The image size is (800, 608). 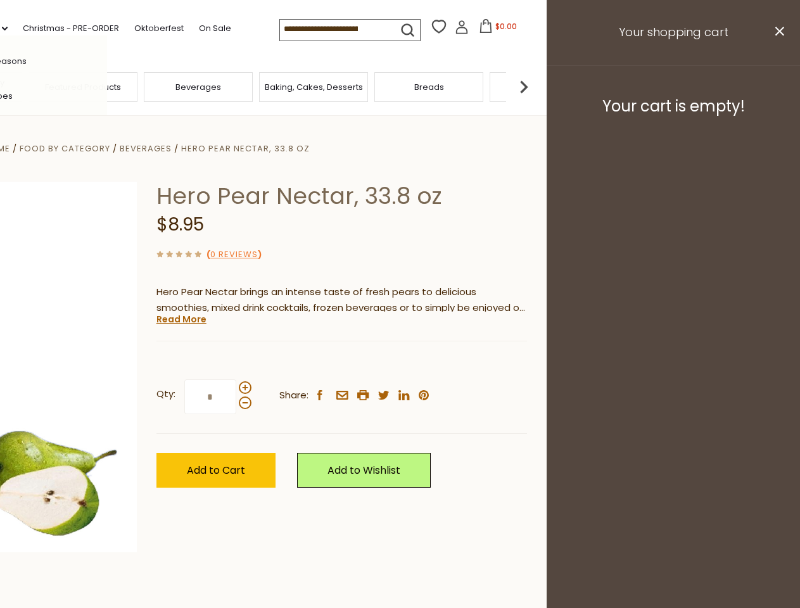 I want to click on a: Read More, so click(x=181, y=319).